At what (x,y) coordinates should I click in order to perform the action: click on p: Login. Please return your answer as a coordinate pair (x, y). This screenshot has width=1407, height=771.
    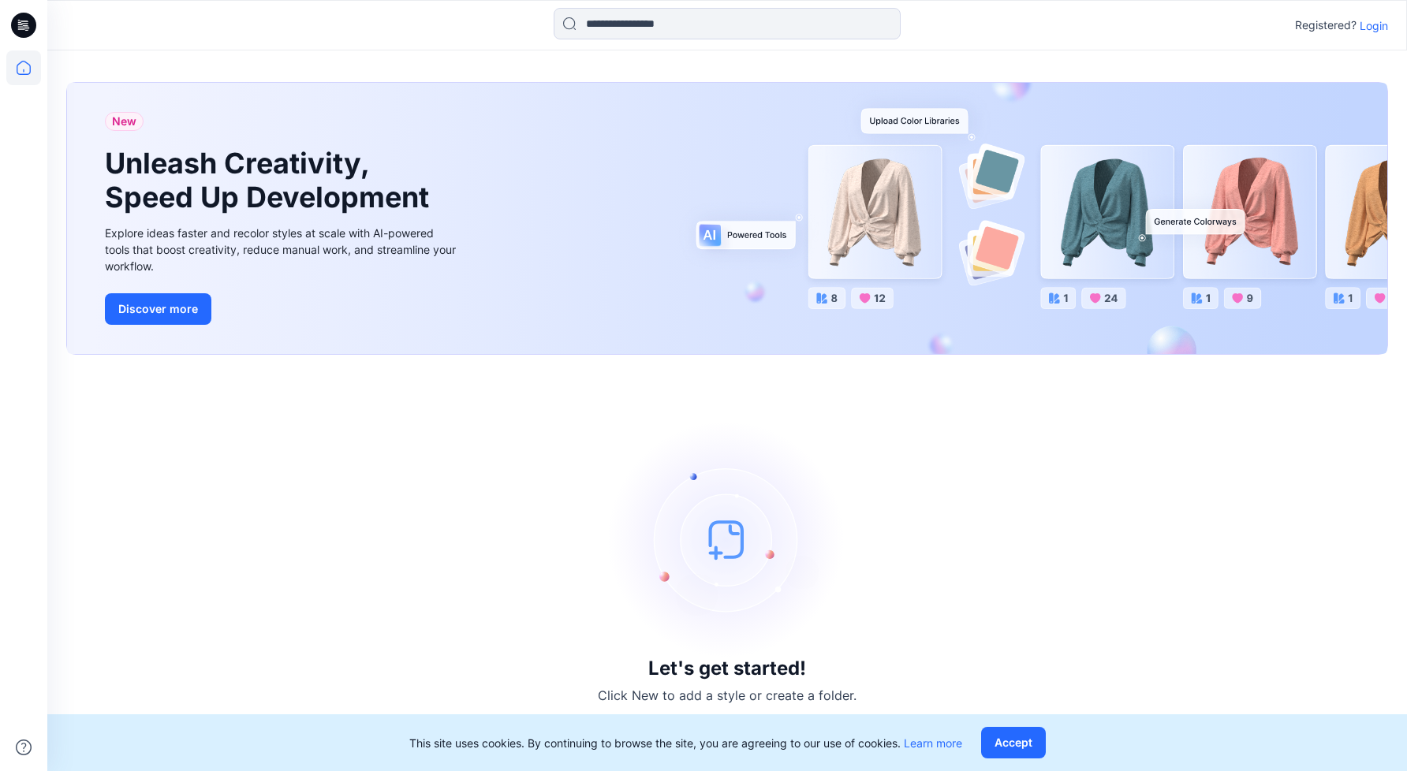
    Looking at the image, I should click on (1374, 25).